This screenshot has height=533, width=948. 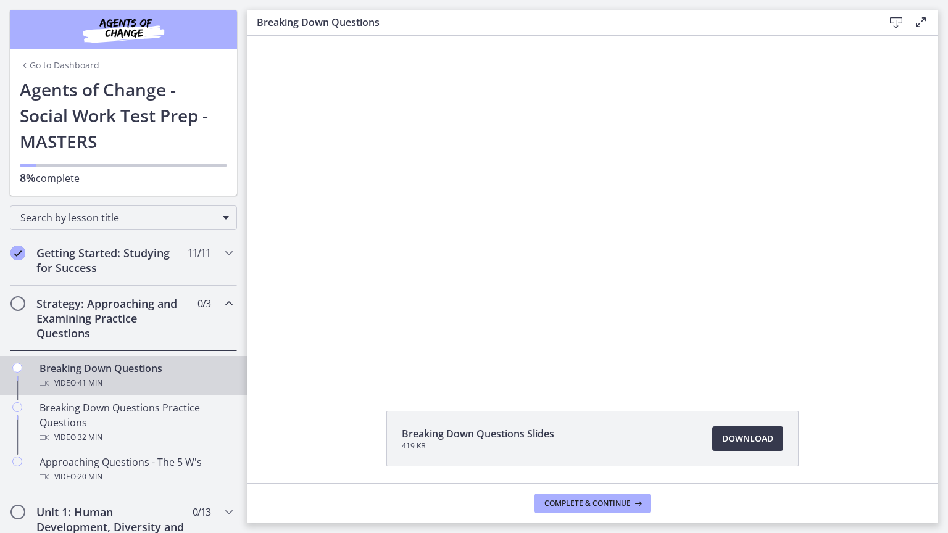 What do you see at coordinates (478, 434) in the screenshot?
I see `span: Breaking Down Questions Slides` at bounding box center [478, 434].